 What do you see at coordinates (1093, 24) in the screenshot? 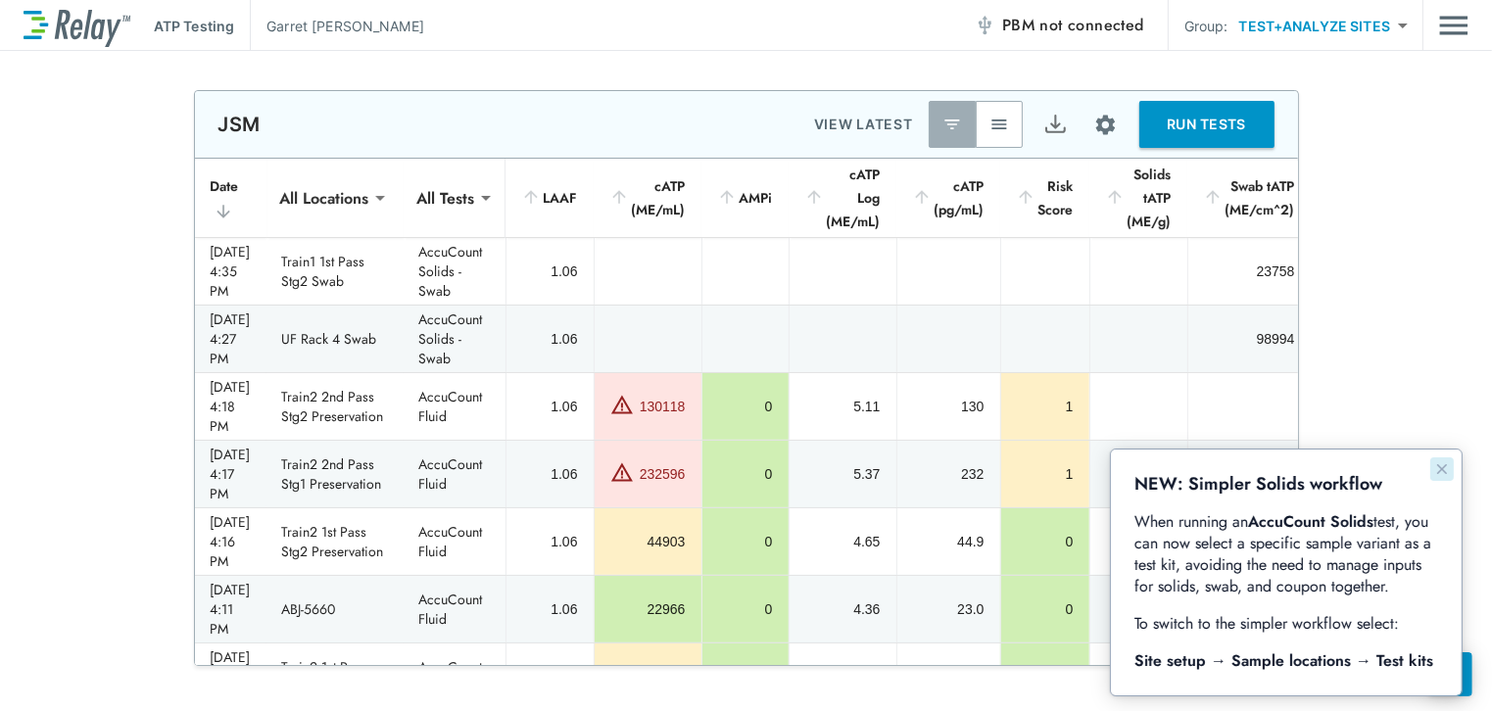
I see `span: not connected` at bounding box center [1093, 24].